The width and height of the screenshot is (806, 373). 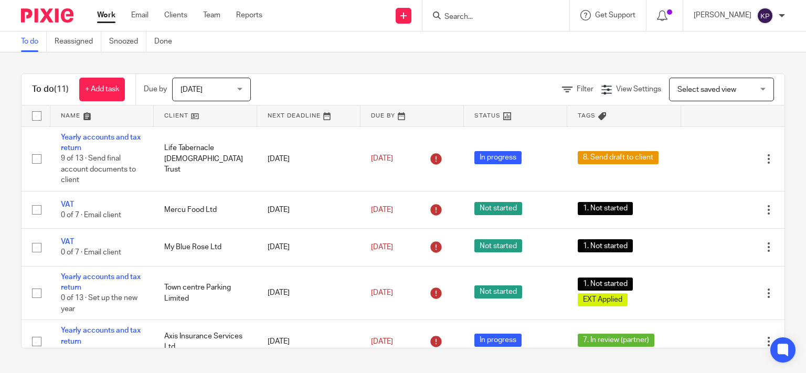 I want to click on span: Select saved view, so click(x=707, y=90).